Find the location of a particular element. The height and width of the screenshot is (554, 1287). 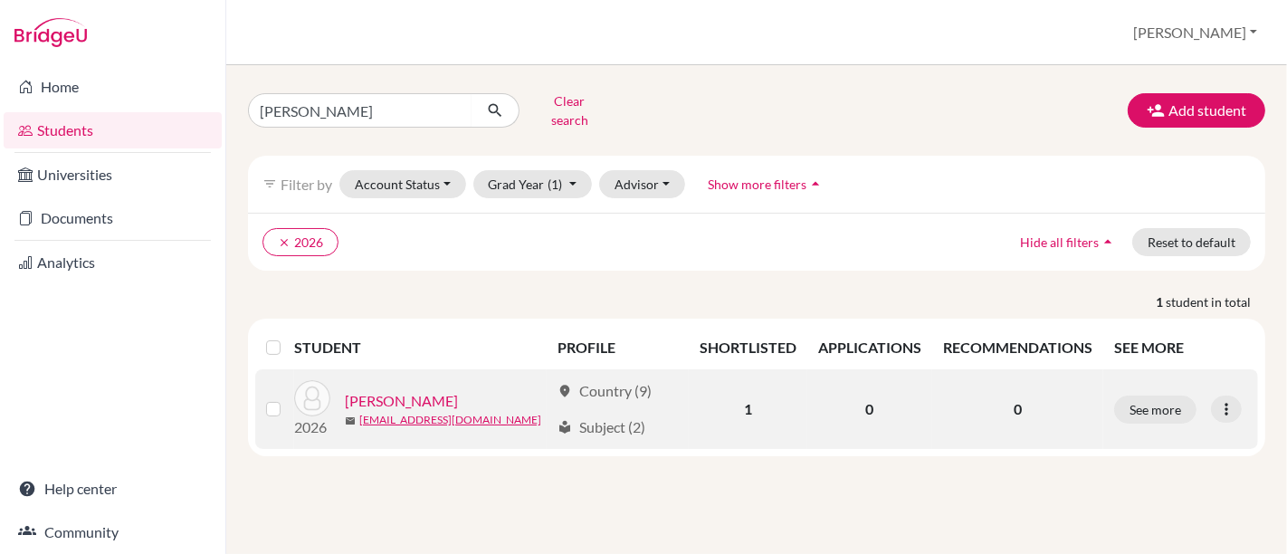

span: mail is located at coordinates (350, 421).